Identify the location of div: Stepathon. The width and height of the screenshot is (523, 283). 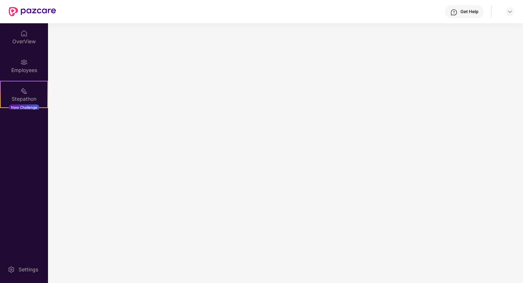
(24, 99).